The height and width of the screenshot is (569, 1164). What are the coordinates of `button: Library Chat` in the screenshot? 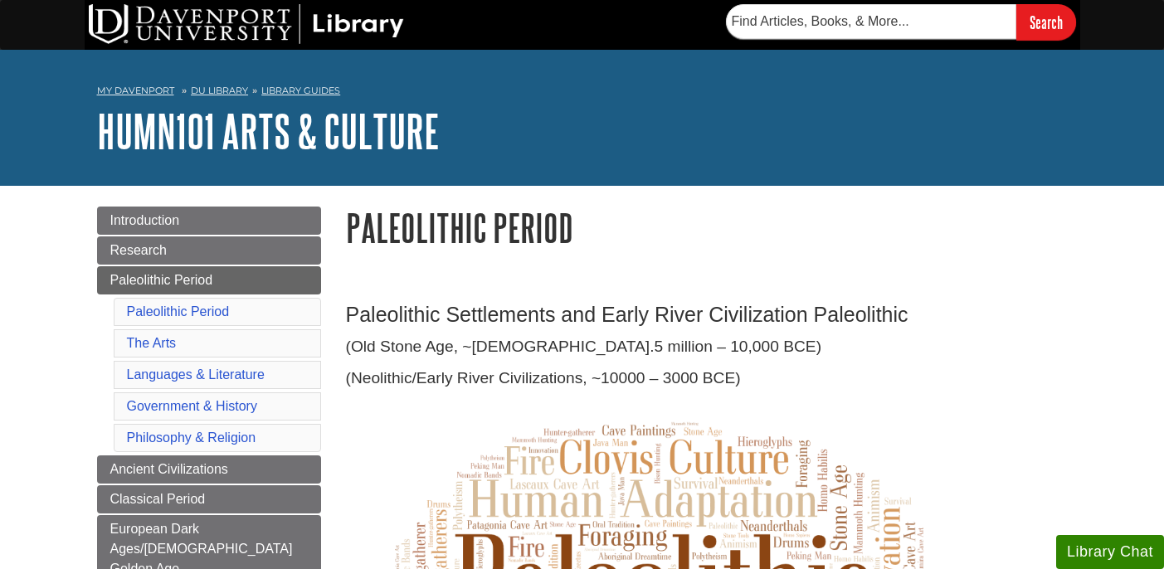 It's located at (1111, 552).